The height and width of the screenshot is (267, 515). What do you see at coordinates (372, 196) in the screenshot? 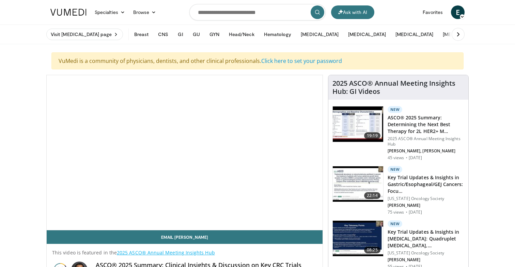
I see `span: 22:14` at bounding box center [372, 196].